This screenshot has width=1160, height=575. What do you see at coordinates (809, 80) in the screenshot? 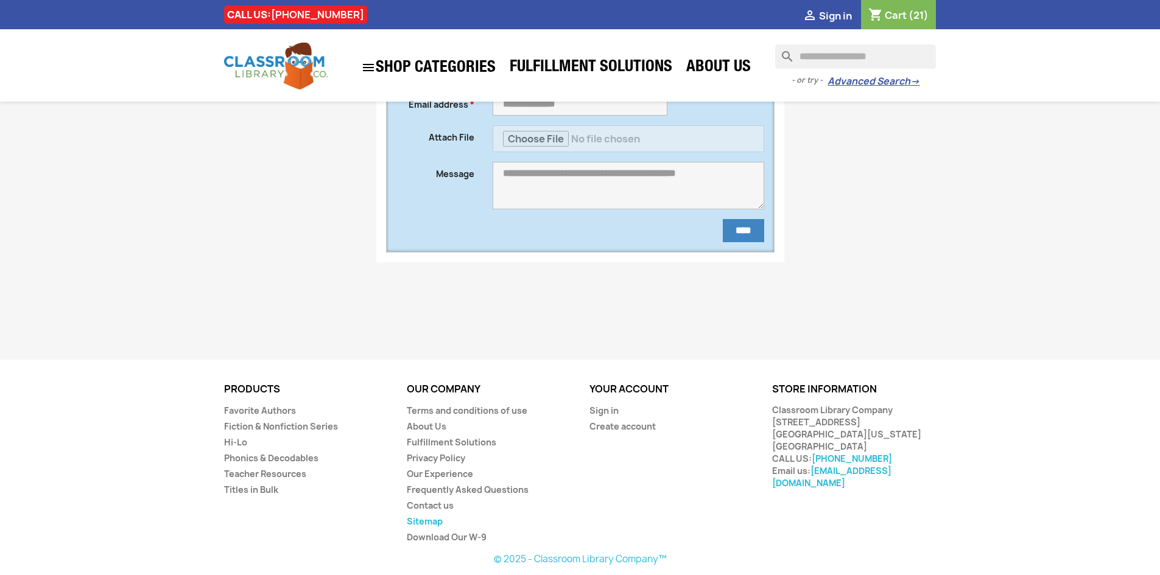
I see `span: - or try -` at bounding box center [809, 80].